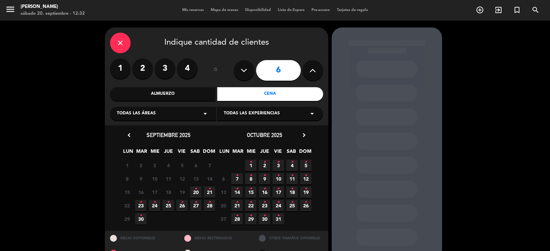 Image resolution: width=550 pixels, height=251 pixels. What do you see at coordinates (216, 71) in the screenshot?
I see `div: ó` at bounding box center [216, 71].